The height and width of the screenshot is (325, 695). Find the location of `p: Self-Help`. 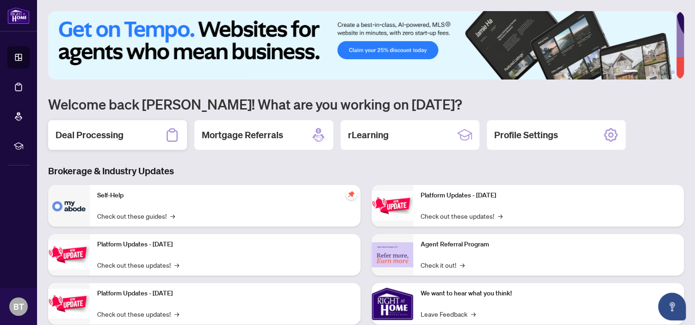

p: Self-Help is located at coordinates (225, 196).